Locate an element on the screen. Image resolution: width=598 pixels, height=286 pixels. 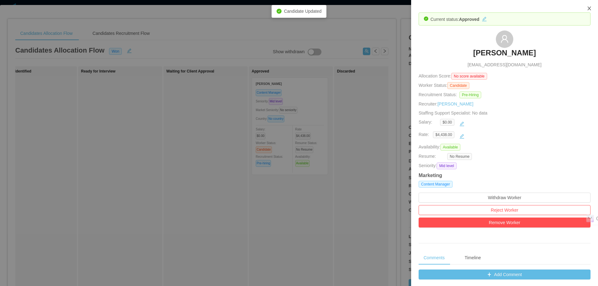
span: Resume: is located at coordinates (427, 156).